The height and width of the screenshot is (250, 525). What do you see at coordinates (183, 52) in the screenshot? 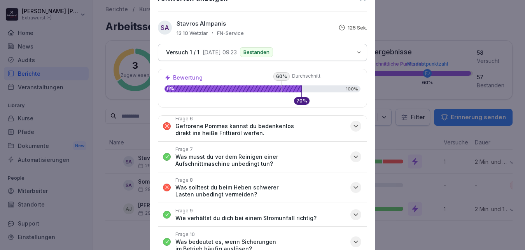
I see `p: Versuch 1 / 1` at bounding box center [183, 52].